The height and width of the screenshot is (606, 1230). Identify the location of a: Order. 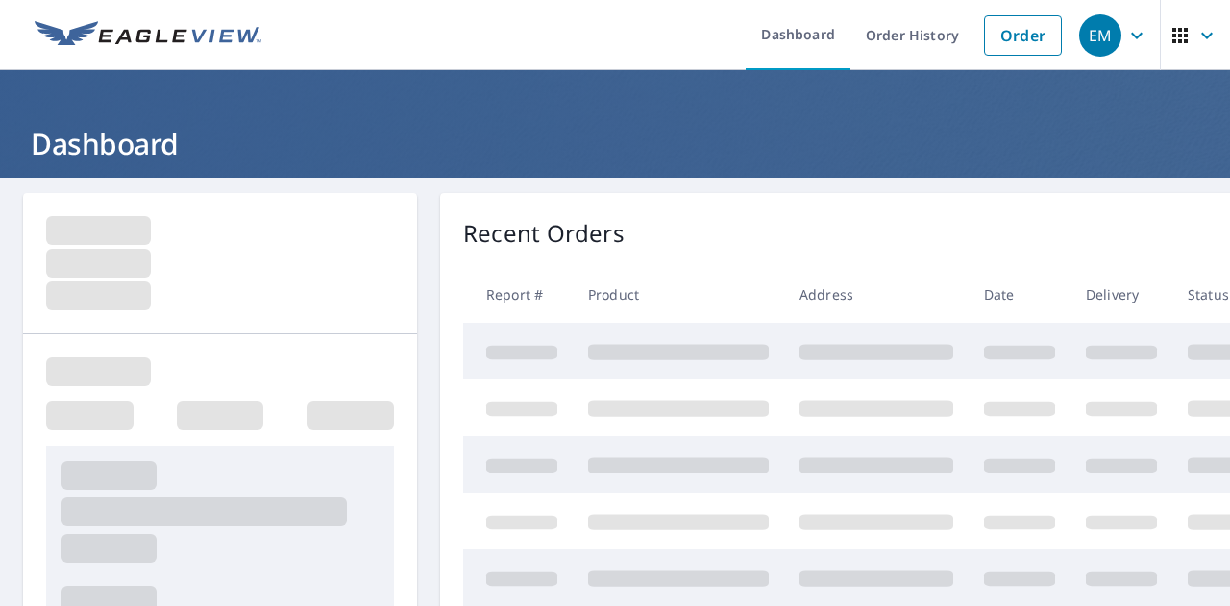
(1022, 36).